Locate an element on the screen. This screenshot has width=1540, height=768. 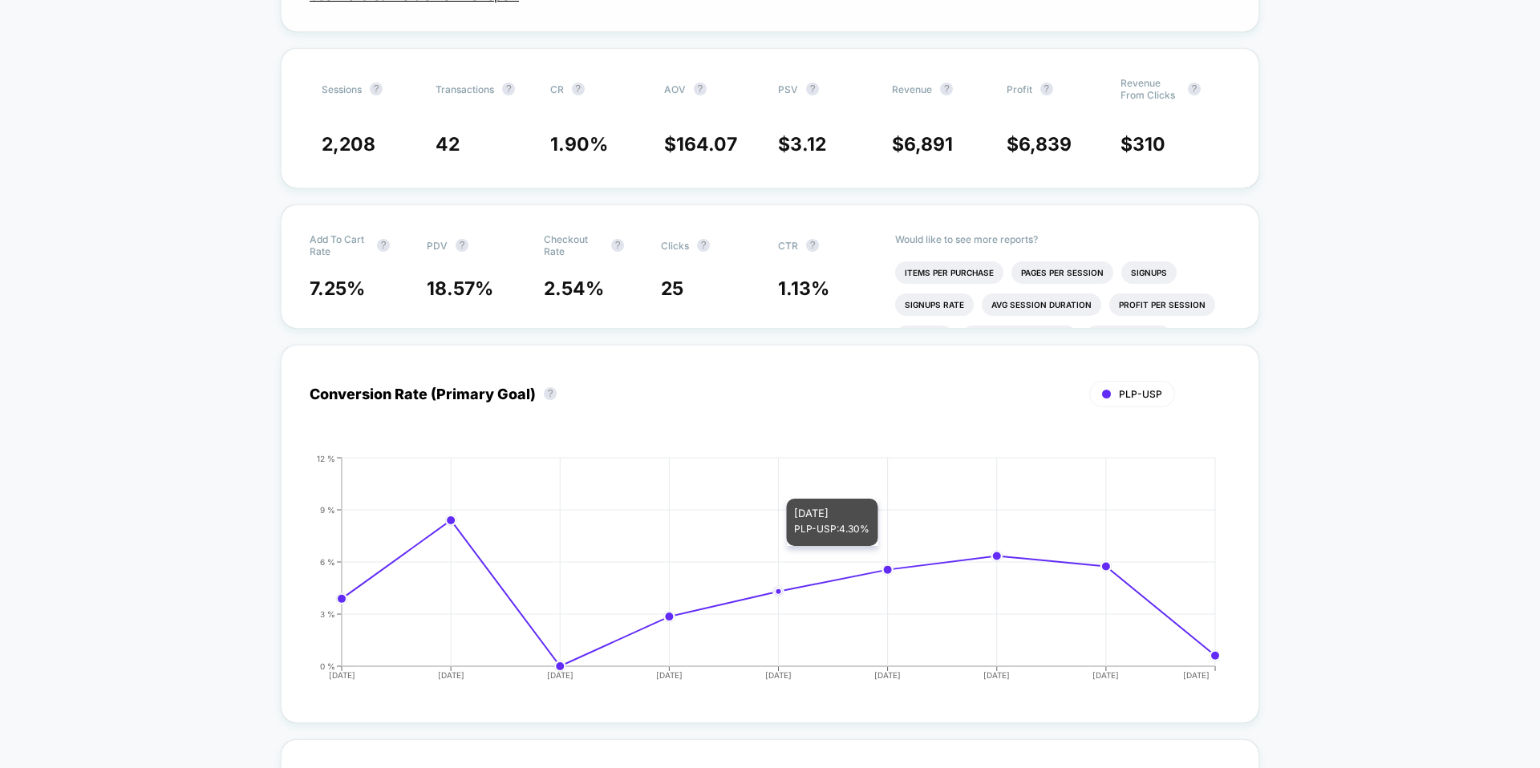
span: 25 is located at coordinates (672, 289).